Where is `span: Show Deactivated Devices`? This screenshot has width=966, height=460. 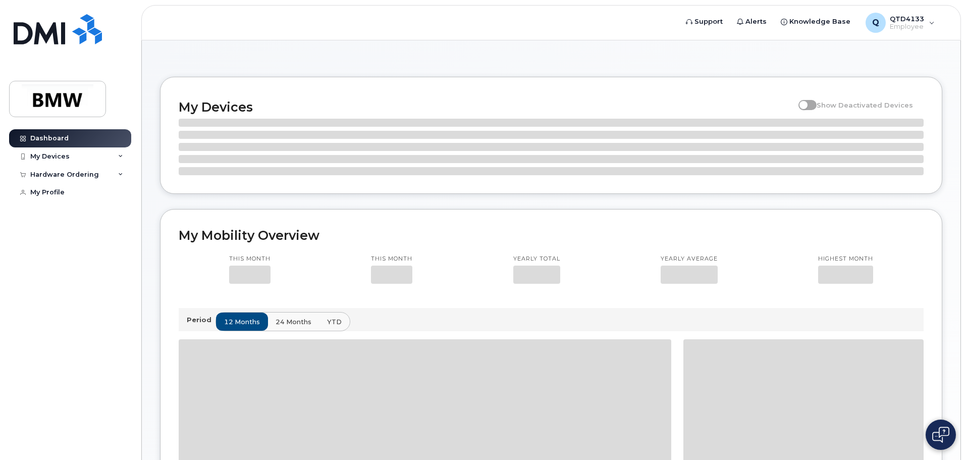 span: Show Deactivated Devices is located at coordinates (864, 105).